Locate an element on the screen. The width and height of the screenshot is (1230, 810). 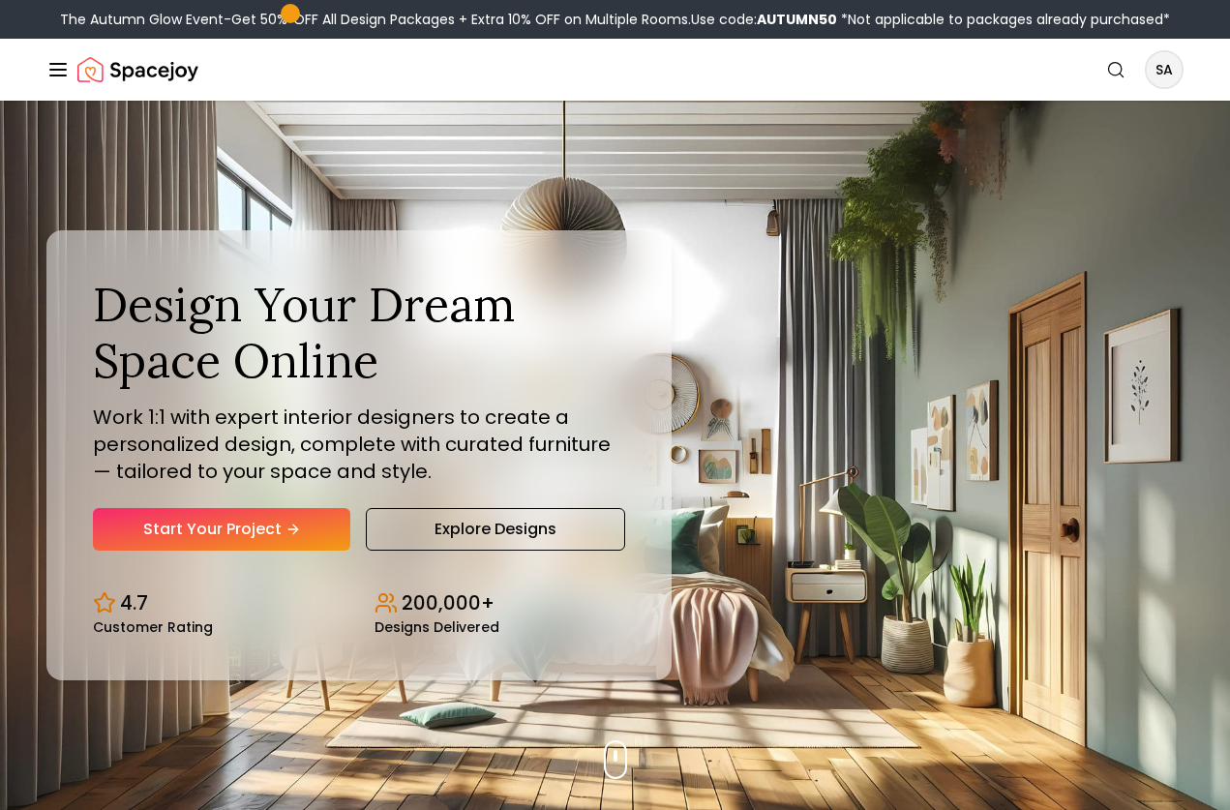
small: Designs Delivered is located at coordinates (436, 627).